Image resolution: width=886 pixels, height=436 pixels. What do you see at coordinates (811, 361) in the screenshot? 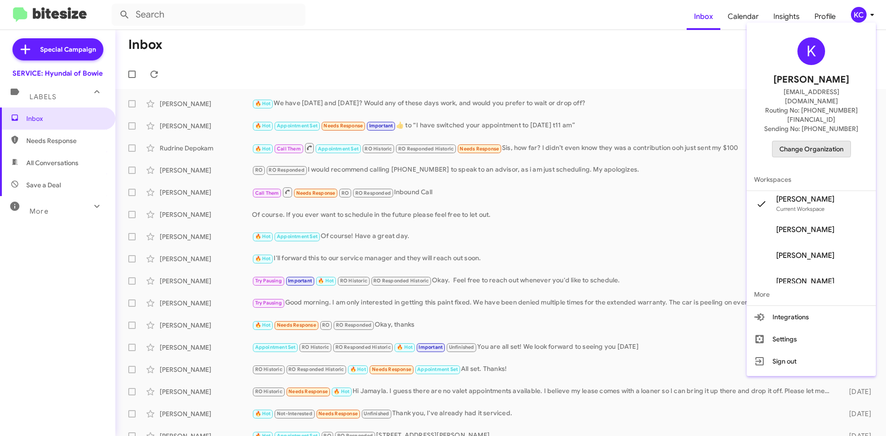
I see `button: Sign out` at bounding box center [811, 361].